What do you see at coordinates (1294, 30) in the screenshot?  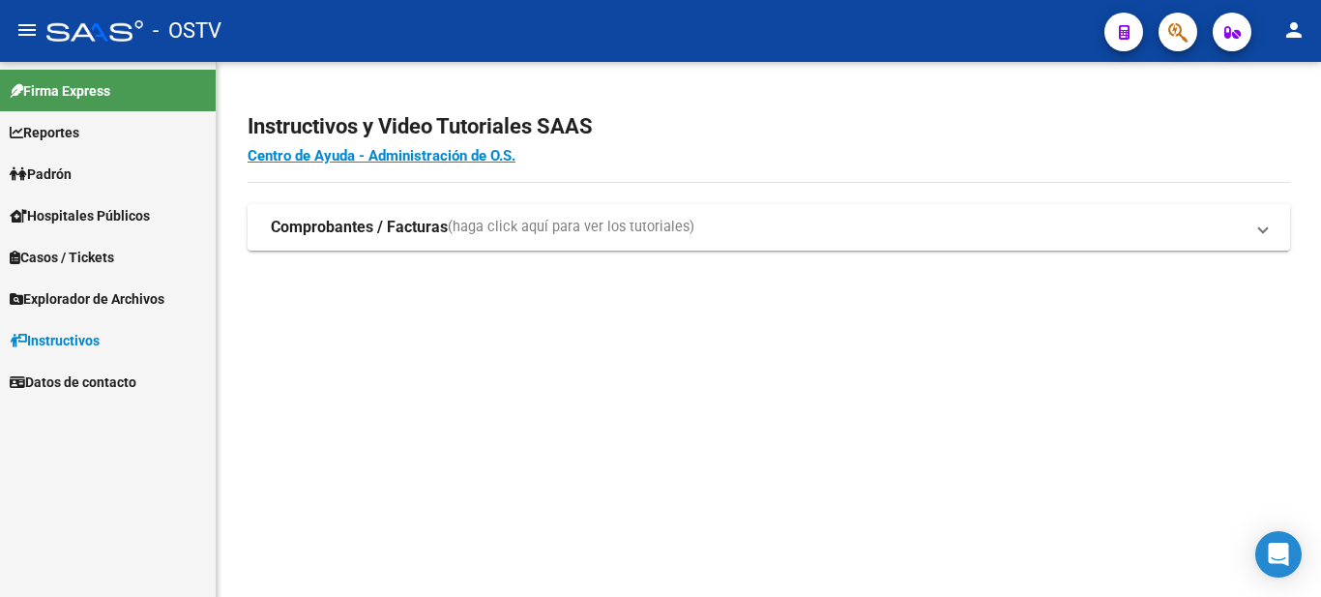 I see `mat-icon: person` at bounding box center [1294, 30].